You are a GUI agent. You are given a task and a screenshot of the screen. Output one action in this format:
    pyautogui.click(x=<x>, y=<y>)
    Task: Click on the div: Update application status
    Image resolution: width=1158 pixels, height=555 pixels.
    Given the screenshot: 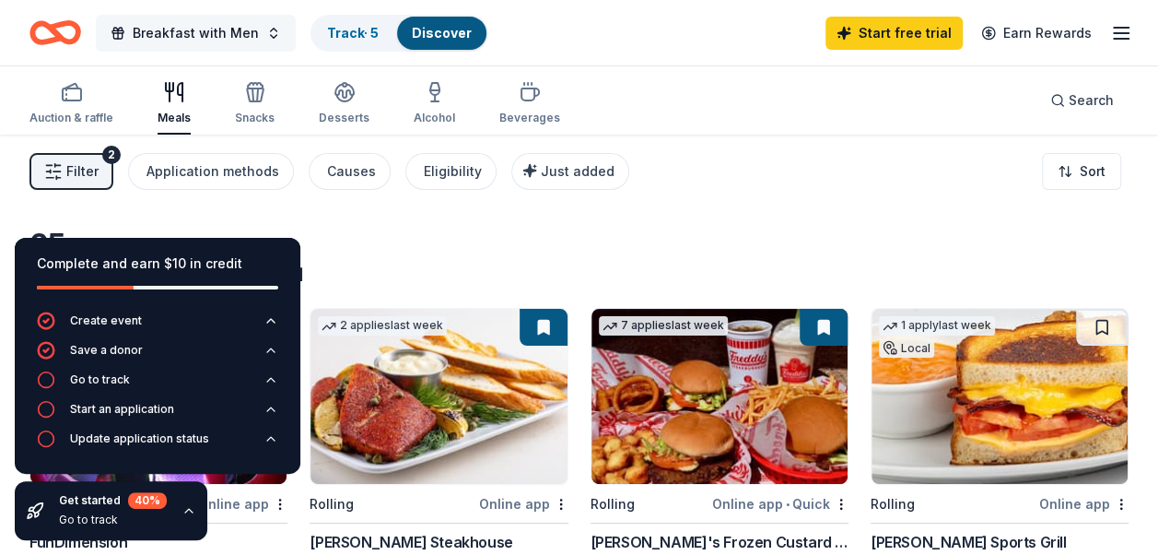 What is the action you would take?
    pyautogui.click(x=139, y=439)
    